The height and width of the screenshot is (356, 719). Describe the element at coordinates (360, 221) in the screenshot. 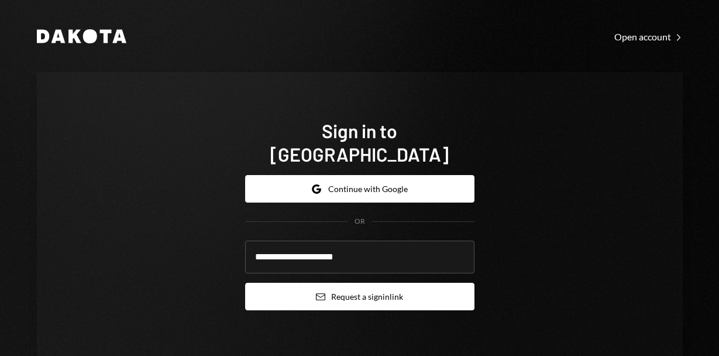

I see `div: OR` at that location.